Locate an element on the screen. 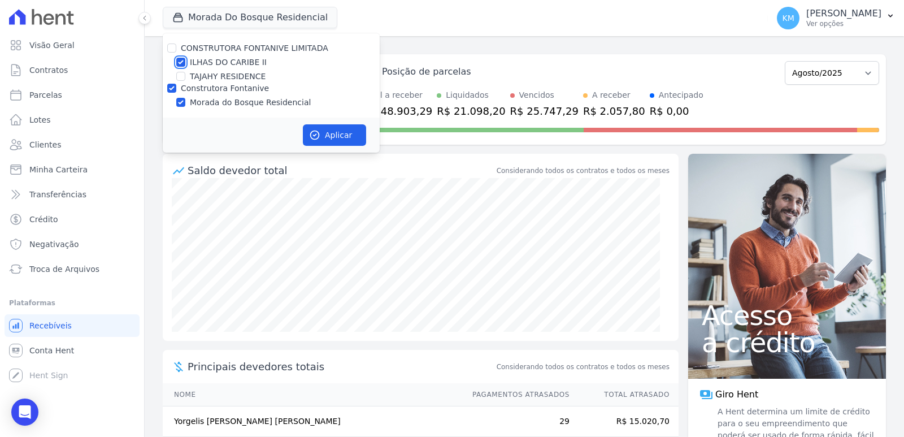 The height and width of the screenshot is (437, 904). span: a crédito is located at coordinates (787, 342).